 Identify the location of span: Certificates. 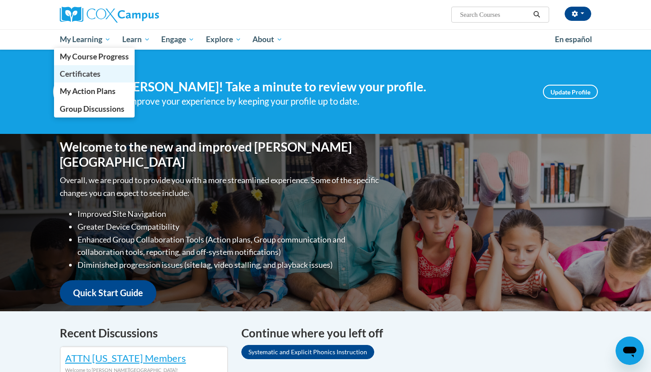
(80, 74).